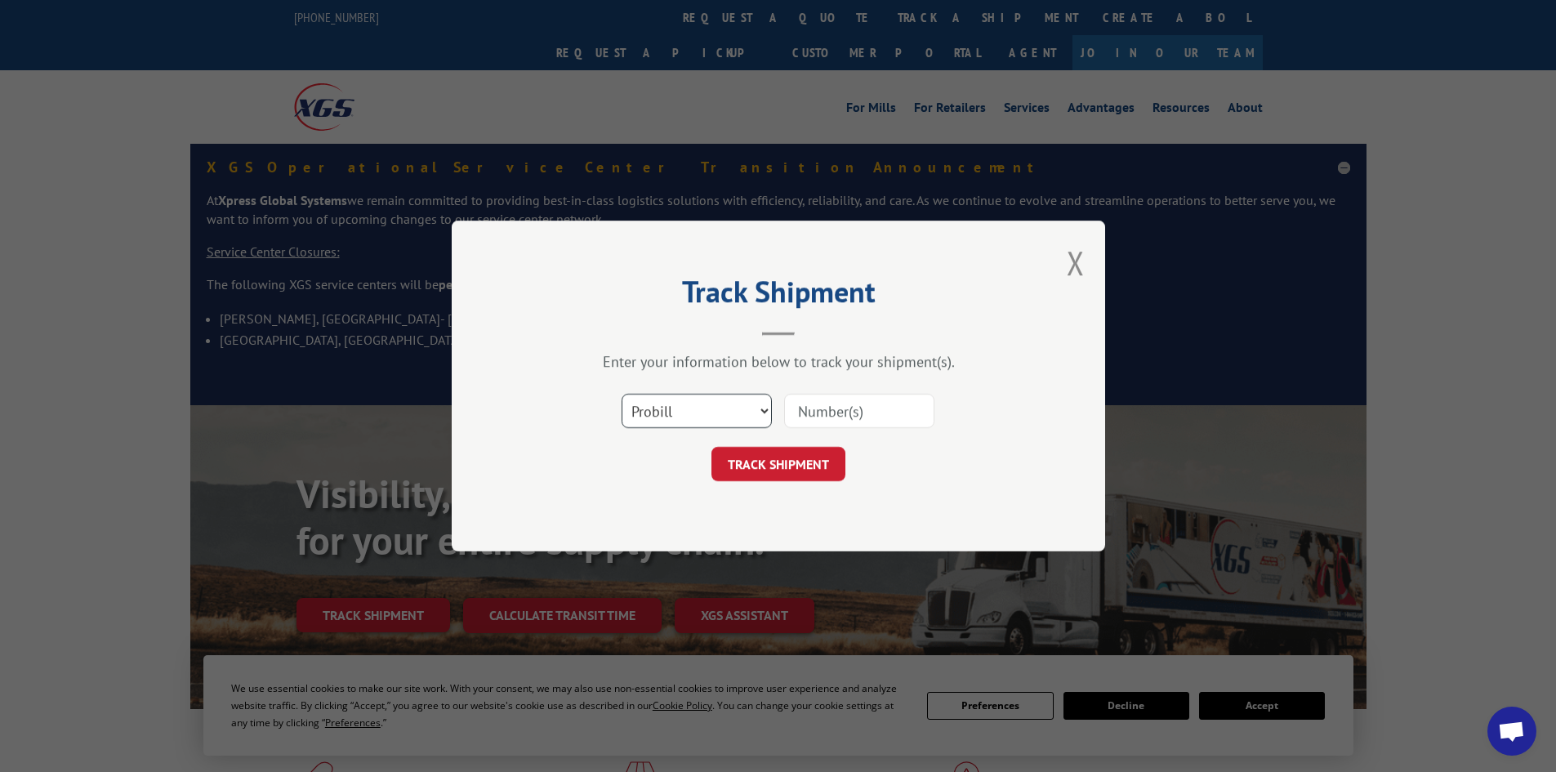 This screenshot has height=772, width=1556. Describe the element at coordinates (859, 411) in the screenshot. I see `input: Number(s)` at that location.